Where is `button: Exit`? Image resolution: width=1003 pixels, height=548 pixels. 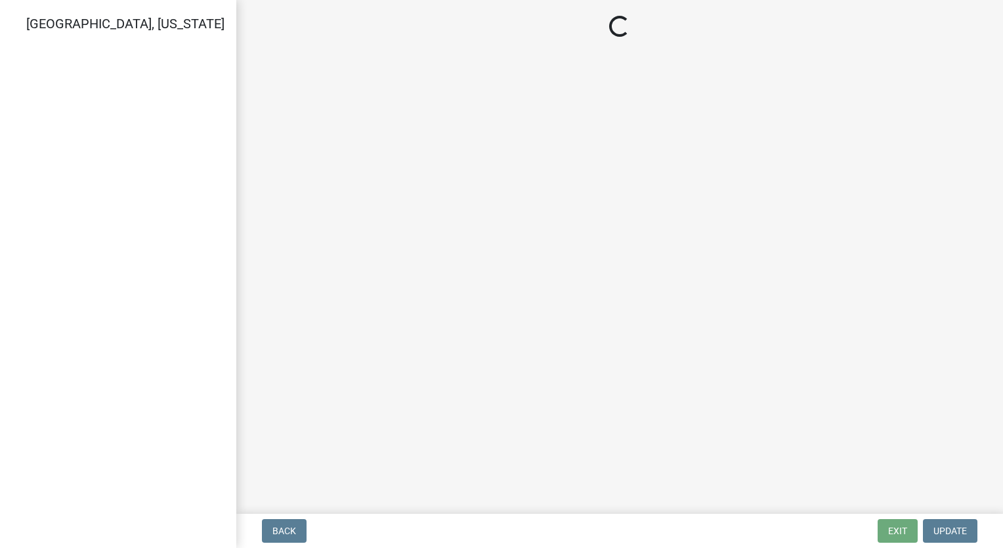 button: Exit is located at coordinates (897, 530).